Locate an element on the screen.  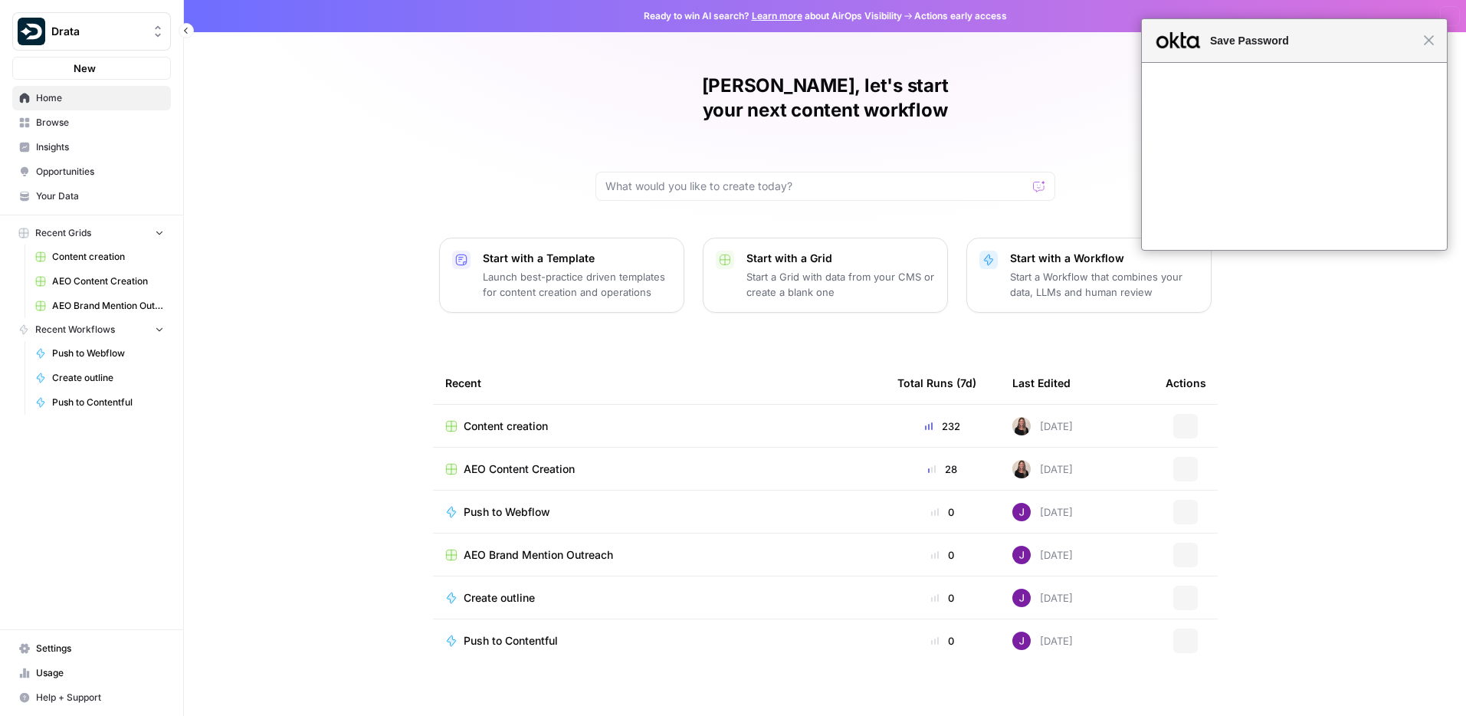
div: 28 is located at coordinates (943, 469).